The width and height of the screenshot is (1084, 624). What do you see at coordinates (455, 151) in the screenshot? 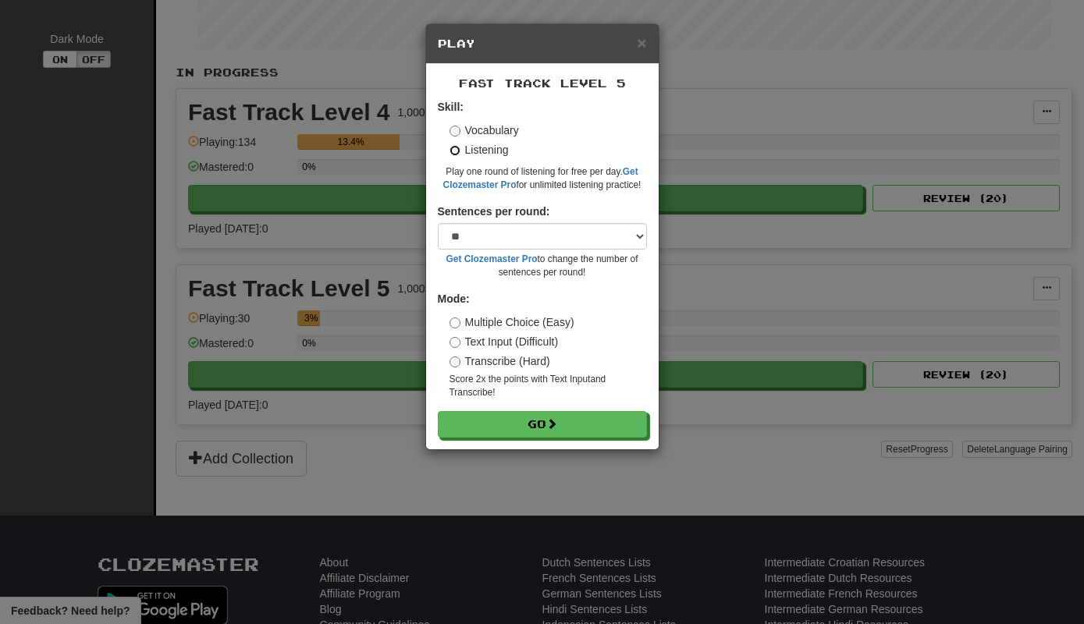
I see `input: Listening` at bounding box center [455, 151].